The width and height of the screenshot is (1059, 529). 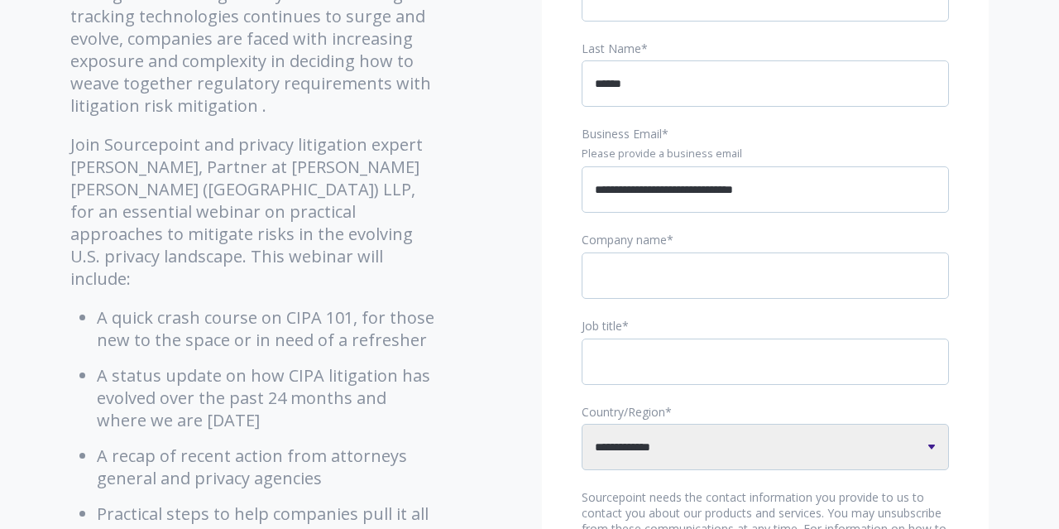 I want to click on span: Country/Region, so click(x=623, y=411).